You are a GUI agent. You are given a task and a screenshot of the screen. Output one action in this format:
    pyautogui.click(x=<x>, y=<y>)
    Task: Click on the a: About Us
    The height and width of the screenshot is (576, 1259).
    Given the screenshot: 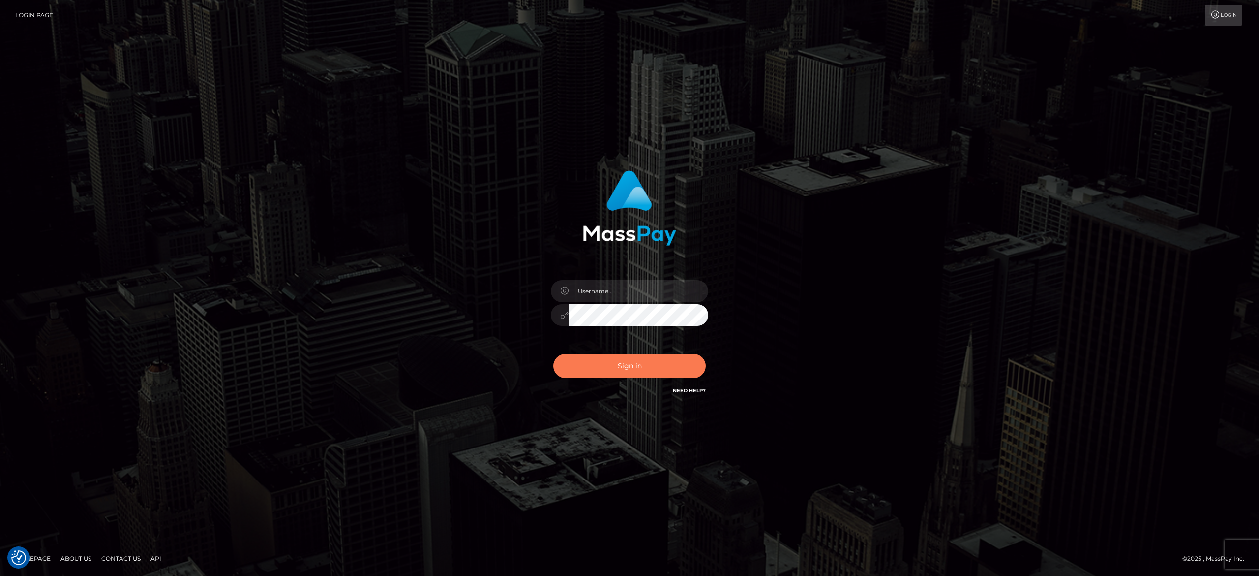 What is the action you would take?
    pyautogui.click(x=76, y=558)
    